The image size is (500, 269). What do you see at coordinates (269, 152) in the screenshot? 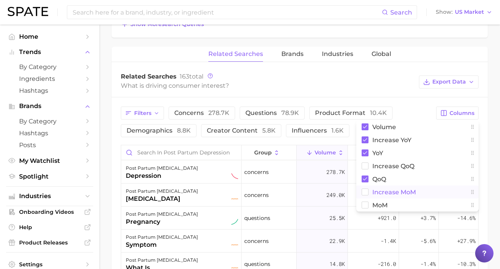
I see `button: group` at bounding box center [269, 152].